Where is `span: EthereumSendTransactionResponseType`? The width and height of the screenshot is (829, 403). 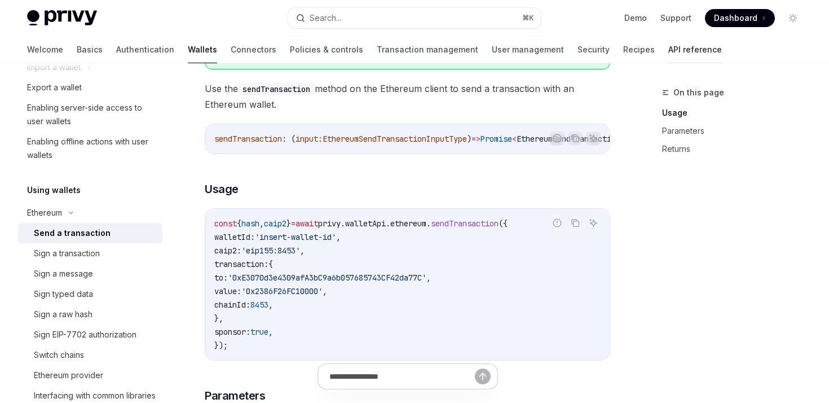 span: EthereumSendTransactionResponseType is located at coordinates (596, 139).